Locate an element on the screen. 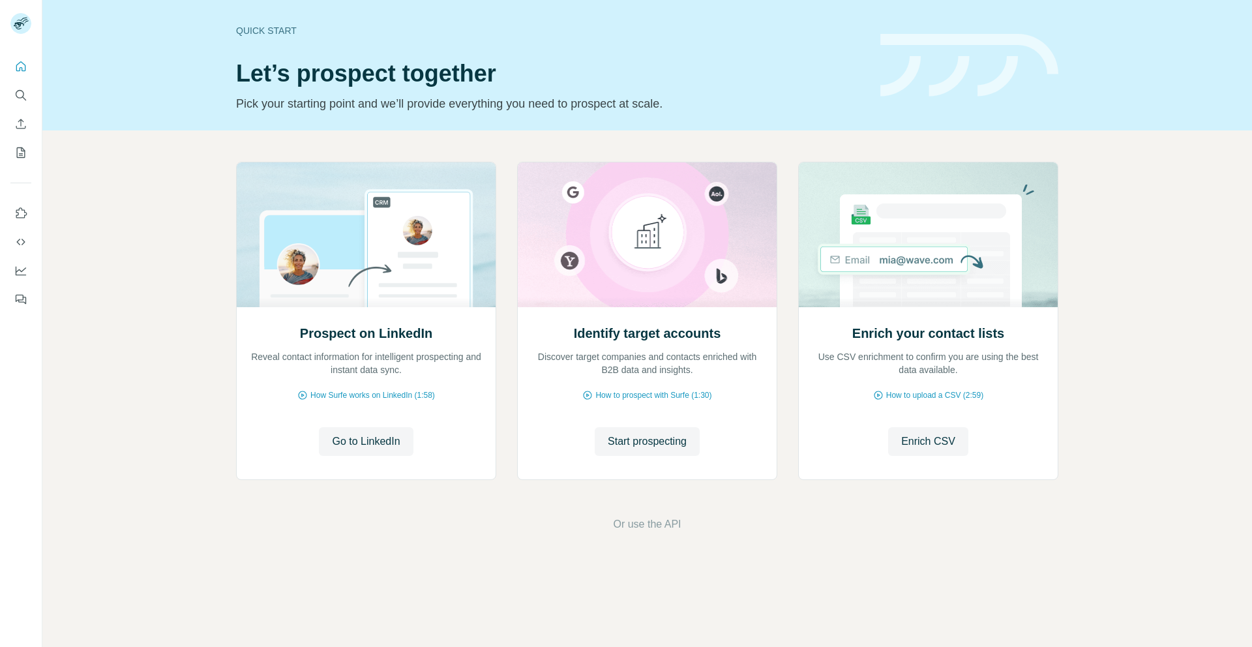  p: Discover target companies and contacts enriched with B2B data and insights. is located at coordinates (647, 363).